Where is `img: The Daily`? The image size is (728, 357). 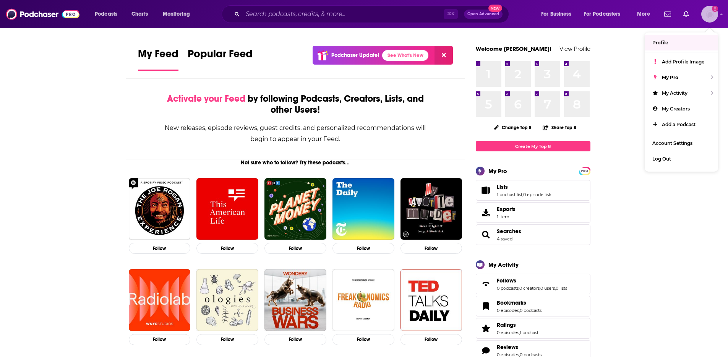 img: The Daily is located at coordinates (364, 209).